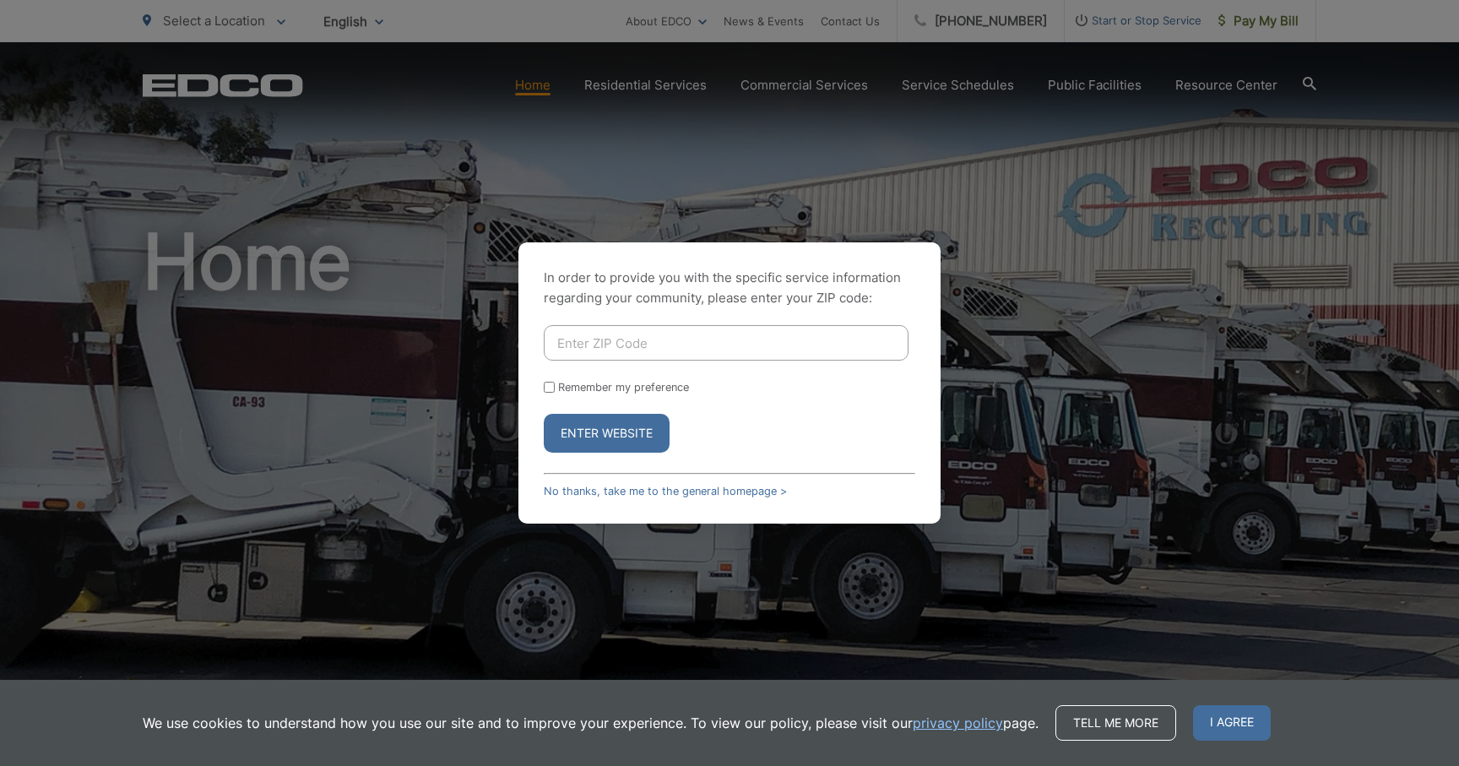 This screenshot has width=1459, height=766. Describe the element at coordinates (726, 343) in the screenshot. I see `input: Enter ZIP Code` at that location.